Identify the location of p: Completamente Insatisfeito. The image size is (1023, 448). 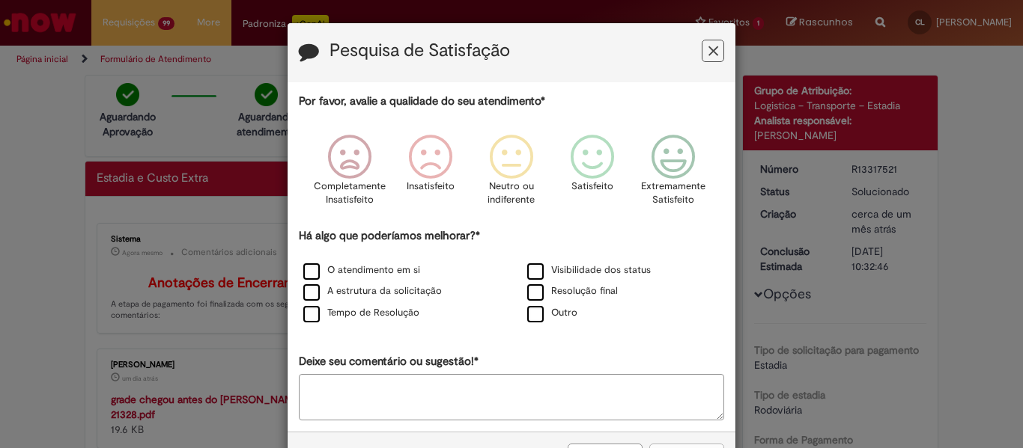
(350, 193).